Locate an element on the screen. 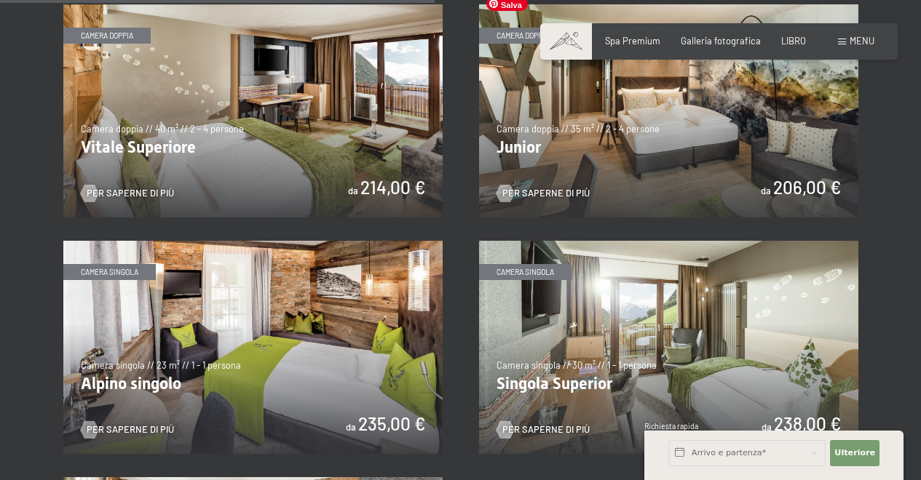 The height and width of the screenshot is (480, 921). a: Spa Premium is located at coordinates (632, 41).